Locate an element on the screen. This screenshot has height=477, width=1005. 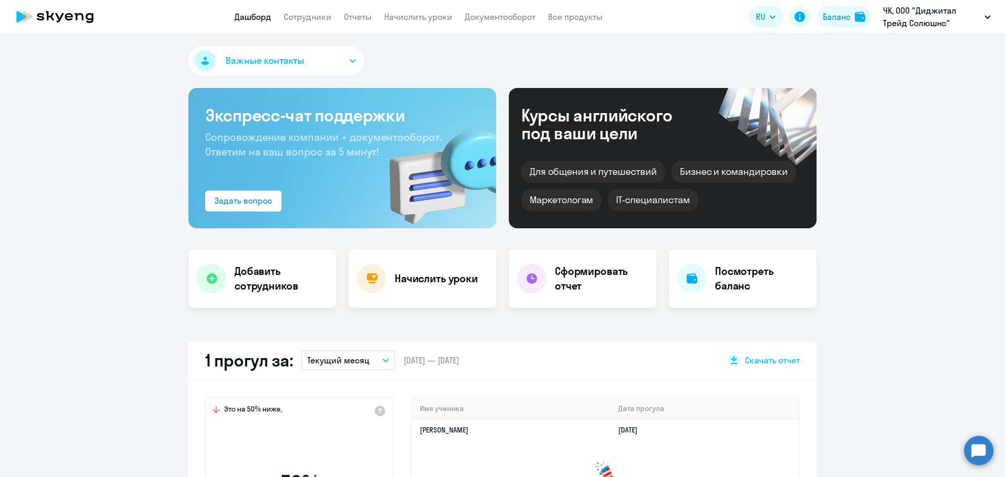
span: Важные контакты is located at coordinates (265, 61).